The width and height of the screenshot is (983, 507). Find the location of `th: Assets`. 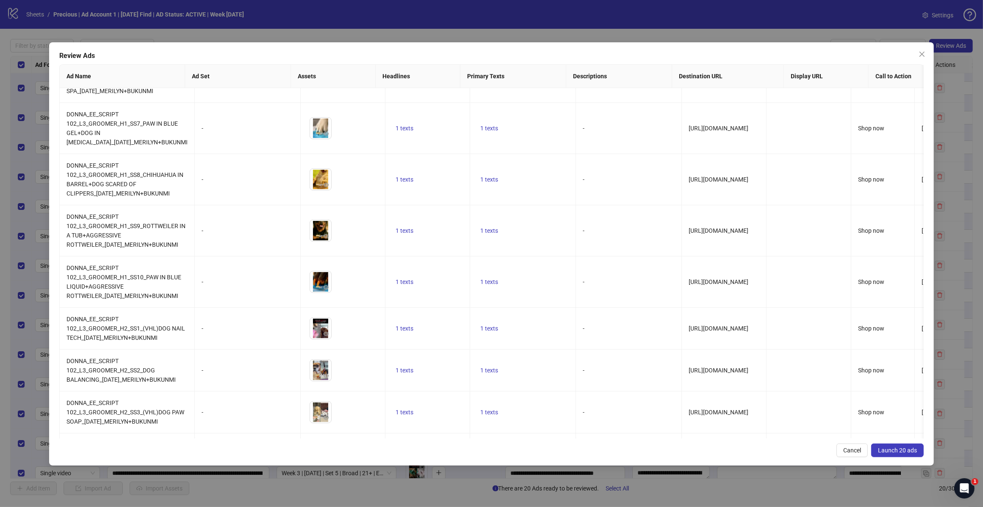

th: Assets is located at coordinates (333, 76).